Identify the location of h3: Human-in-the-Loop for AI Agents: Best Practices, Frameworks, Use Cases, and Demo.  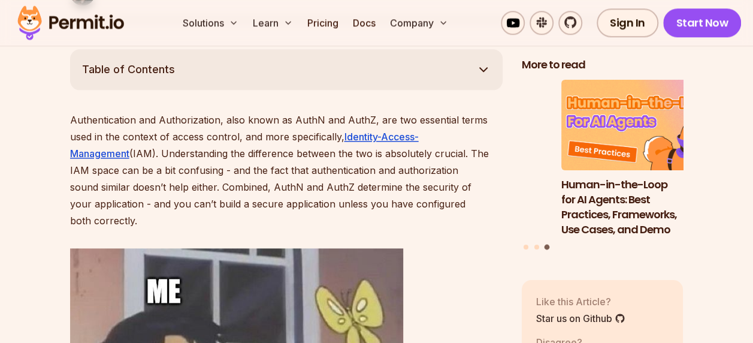
(642, 207).